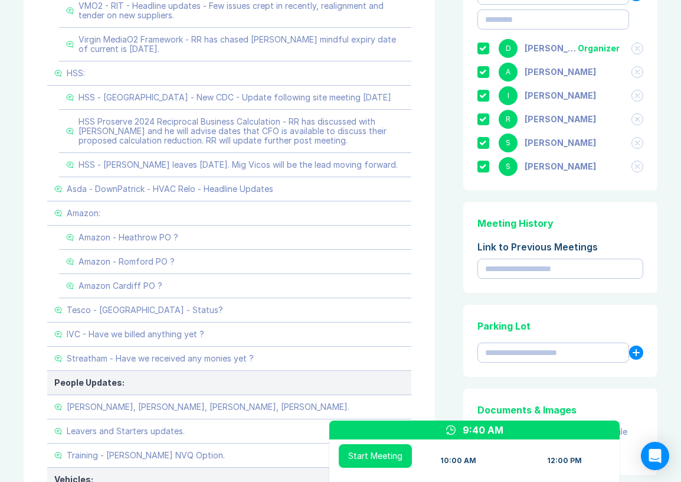 This screenshot has width=681, height=482. Describe the element at coordinates (241, 11) in the screenshot. I see `div: VMO2 - RIT - Headline updates - Few issues crept in recently, realignment and tender on new suppl...` at that location.